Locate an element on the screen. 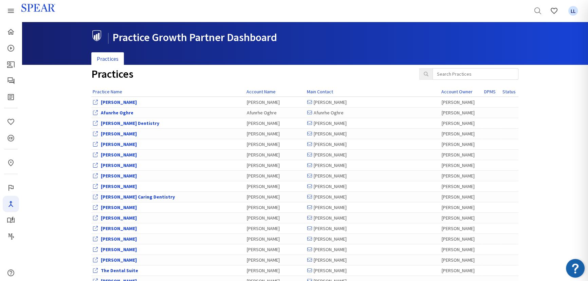 This screenshot has width=588, height=281. a: Practices is located at coordinates (108, 59).